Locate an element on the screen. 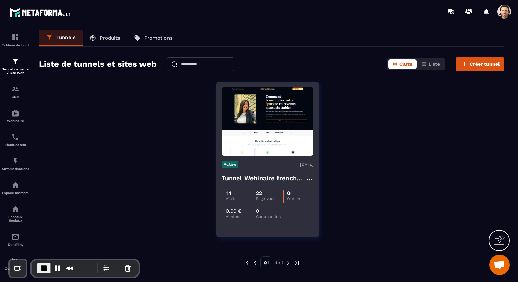 The width and height of the screenshot is (518, 282). p: de 1 is located at coordinates (279, 263).